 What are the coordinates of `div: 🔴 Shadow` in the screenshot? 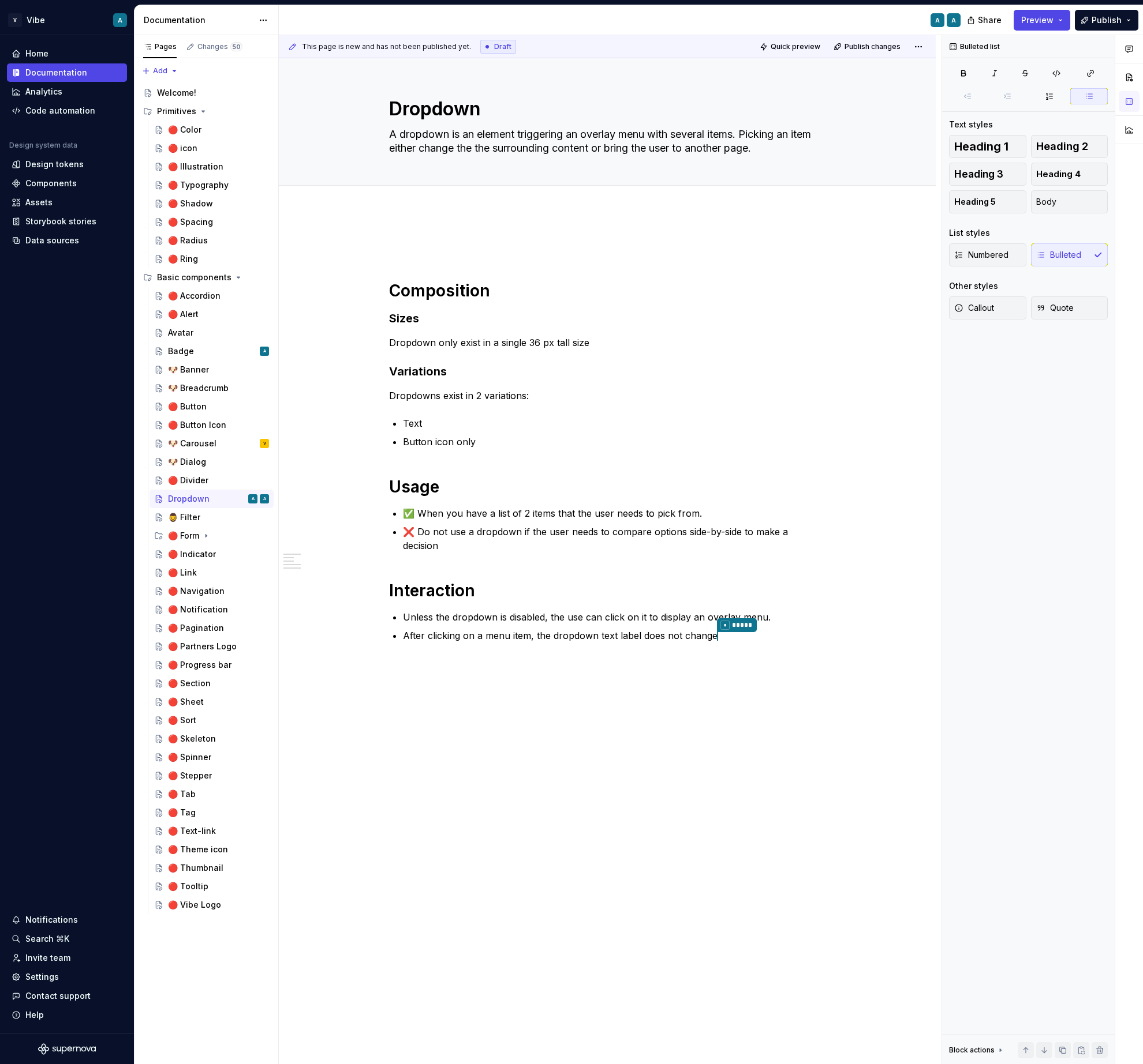 It's located at (190, 203).